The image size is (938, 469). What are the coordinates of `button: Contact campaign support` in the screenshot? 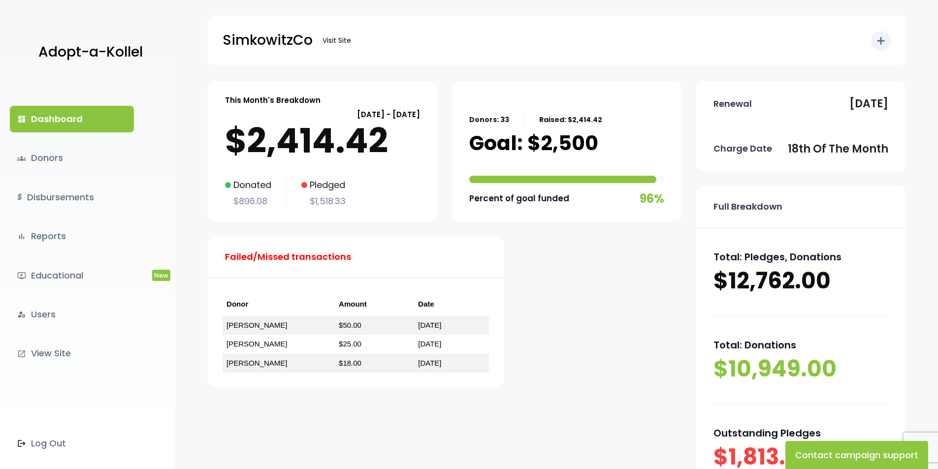 It's located at (857, 455).